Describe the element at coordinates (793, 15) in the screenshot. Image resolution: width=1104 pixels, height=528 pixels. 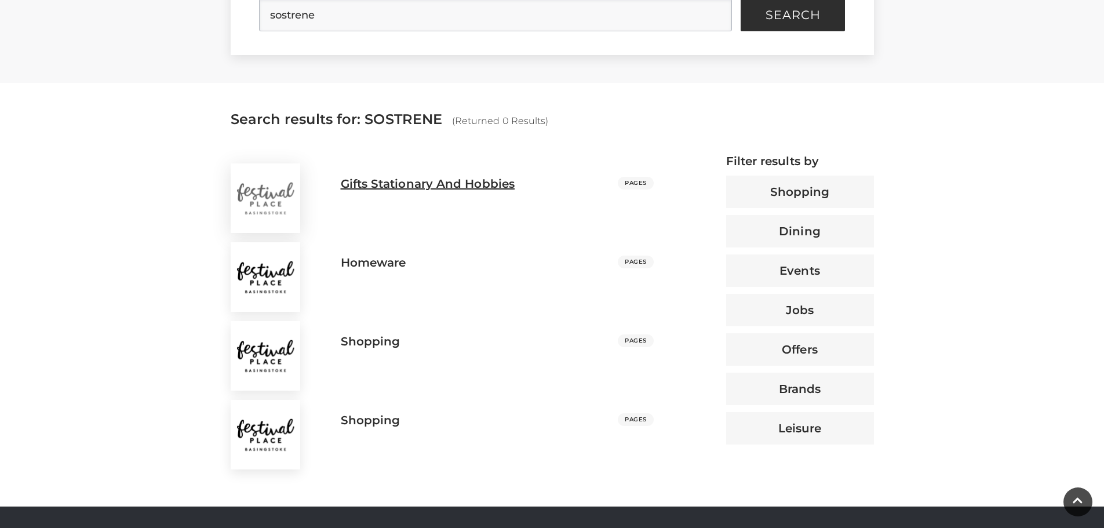
I see `span: Search` at that location.